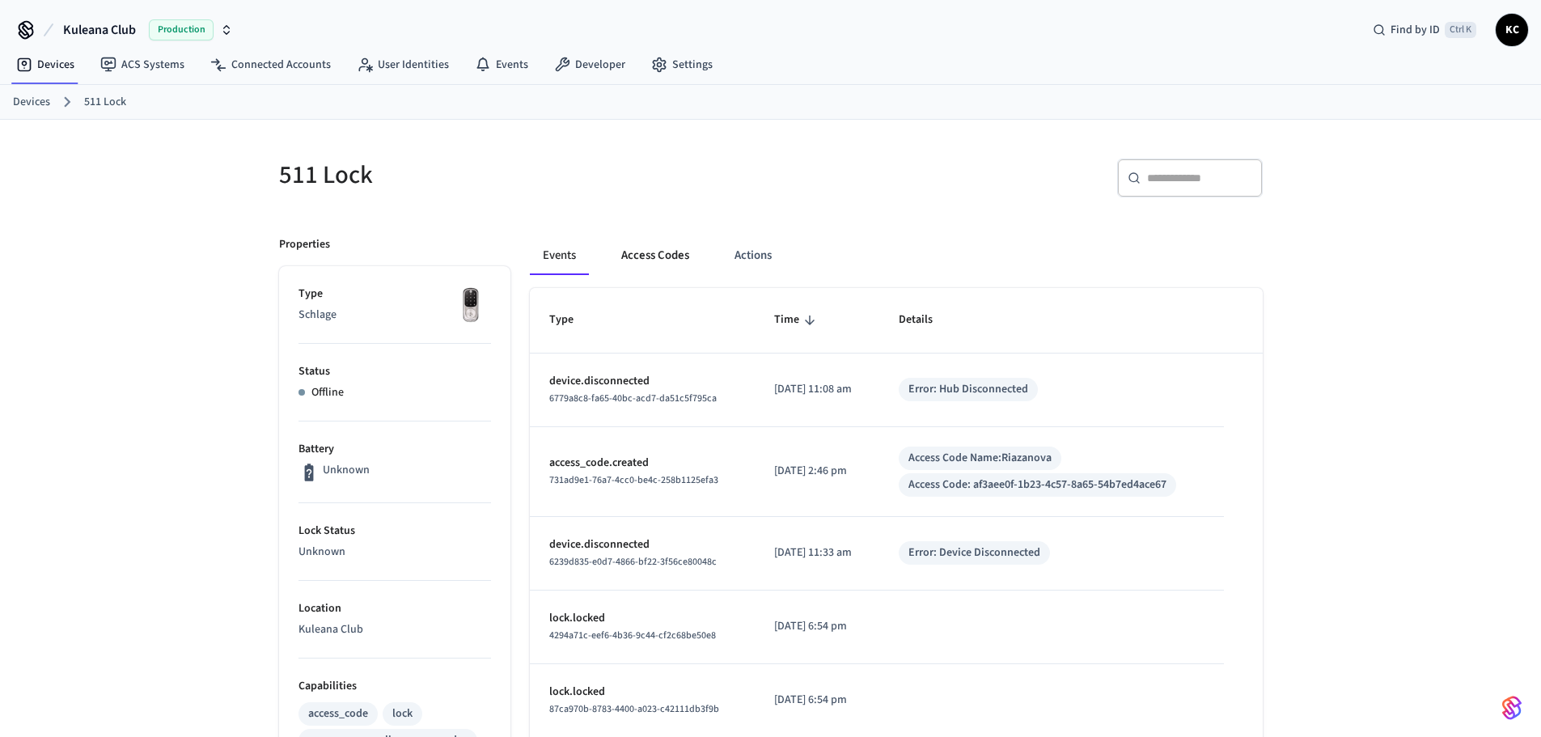  What do you see at coordinates (270, 65) in the screenshot?
I see `a: Connected Accounts` at bounding box center [270, 65].